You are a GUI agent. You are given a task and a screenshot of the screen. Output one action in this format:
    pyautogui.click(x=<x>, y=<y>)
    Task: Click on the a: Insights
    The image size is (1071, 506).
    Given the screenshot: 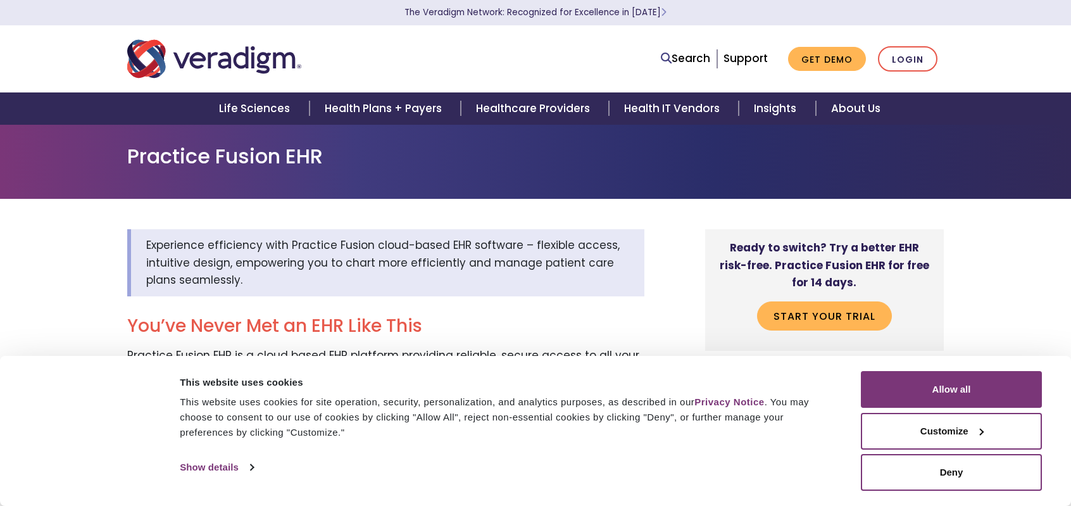 What is the action you would take?
    pyautogui.click(x=777, y=108)
    